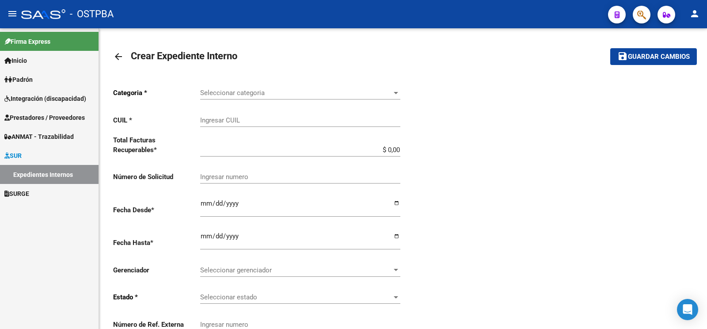 This screenshot has width=707, height=329. Describe the element at coordinates (13, 155) in the screenshot. I see `span: SUR` at that location.